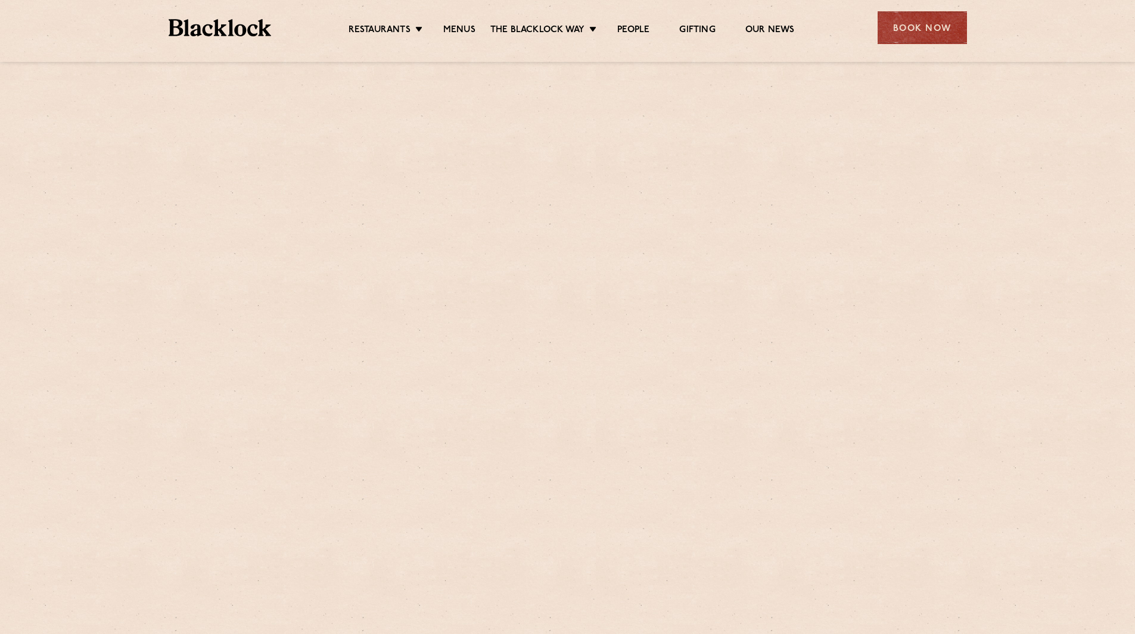 This screenshot has height=634, width=1135. Describe the element at coordinates (770, 31) in the screenshot. I see `a: Our News` at that location.